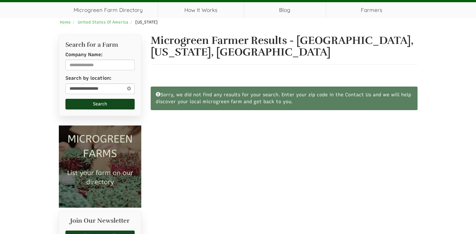 The height and width of the screenshot is (234, 476). Describe the element at coordinates (201, 10) in the screenshot. I see `a: How It Works` at that location.